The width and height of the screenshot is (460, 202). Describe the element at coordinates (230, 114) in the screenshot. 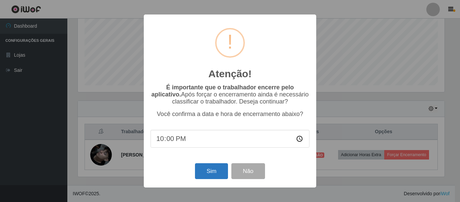

I see `p: Você confirma a data e hora de encerramento abaixo?` at that location.